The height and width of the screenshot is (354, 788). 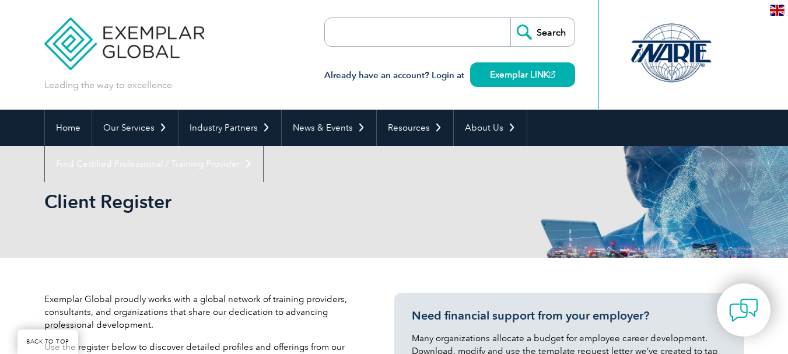 What do you see at coordinates (777, 10) in the screenshot?
I see `img: en` at bounding box center [777, 10].